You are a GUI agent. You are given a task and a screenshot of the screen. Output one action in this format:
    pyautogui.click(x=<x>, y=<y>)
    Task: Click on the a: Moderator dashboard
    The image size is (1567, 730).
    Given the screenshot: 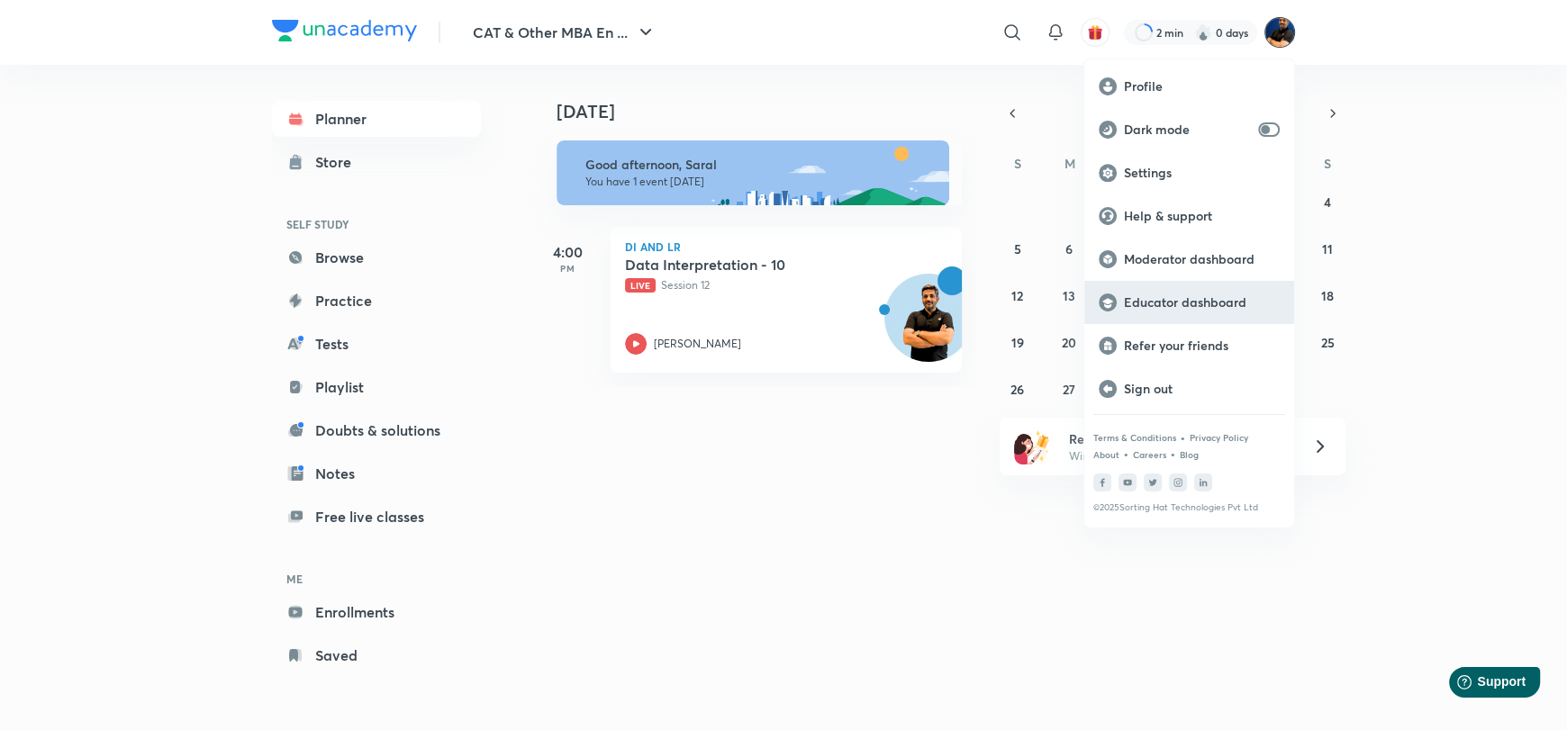 What is the action you would take?
    pyautogui.click(x=1188, y=259)
    